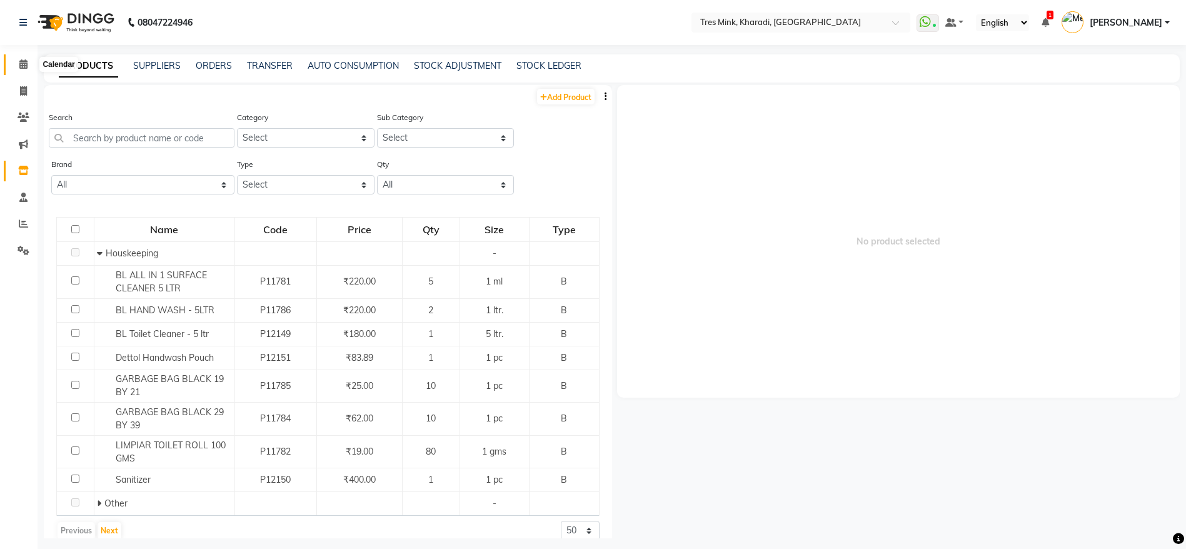 Image resolution: width=1186 pixels, height=549 pixels. Describe the element at coordinates (88, 66) in the screenshot. I see `a: PRODUCTS` at that location.